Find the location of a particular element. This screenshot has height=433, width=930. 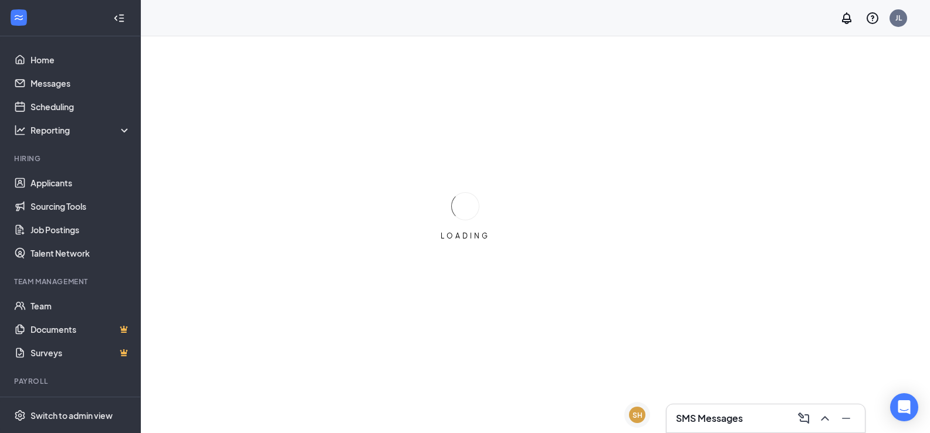

div: SH is located at coordinates (637, 415).